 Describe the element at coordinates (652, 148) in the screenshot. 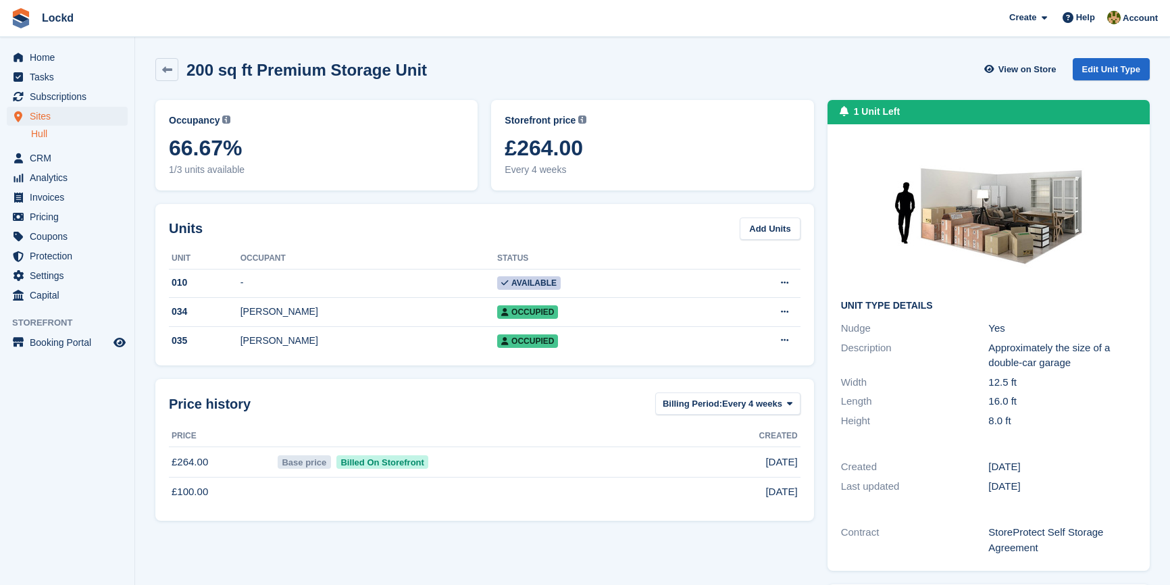

I see `span: £264.00` at that location.